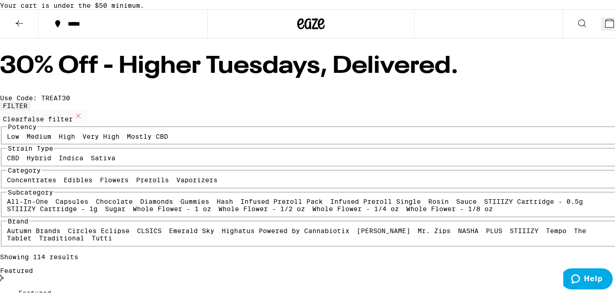 This screenshot has height=294, width=615. I want to click on label: Tutti, so click(102, 236).